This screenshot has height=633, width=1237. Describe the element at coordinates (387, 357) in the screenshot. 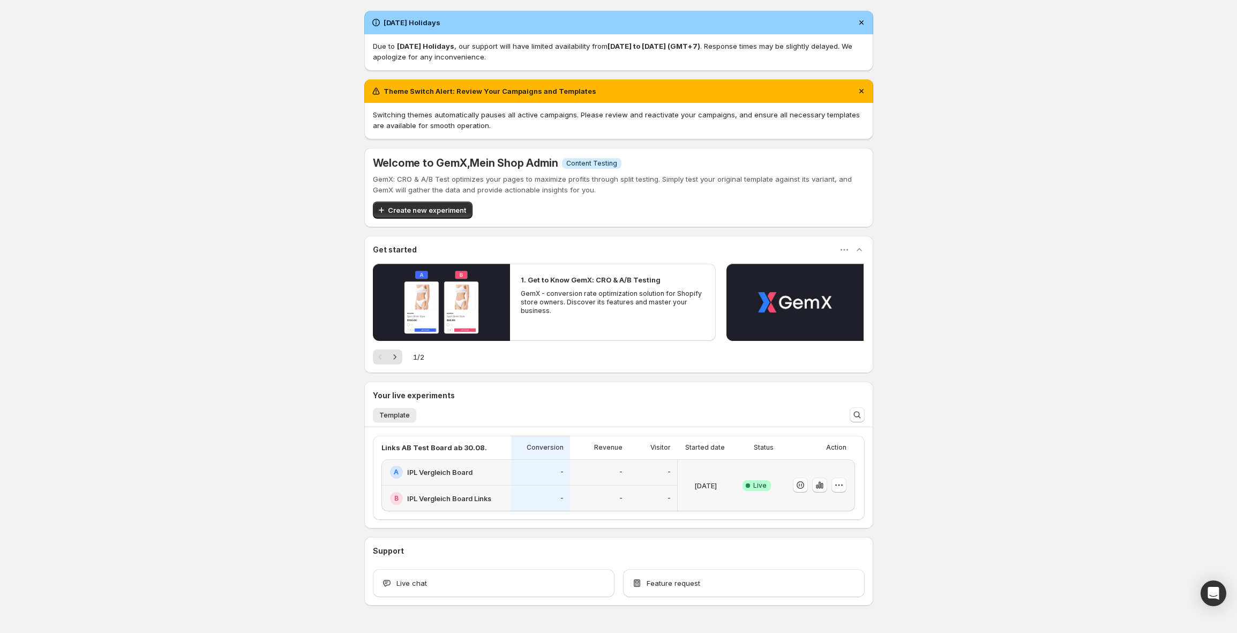

I see `nav: Pagination` at that location.